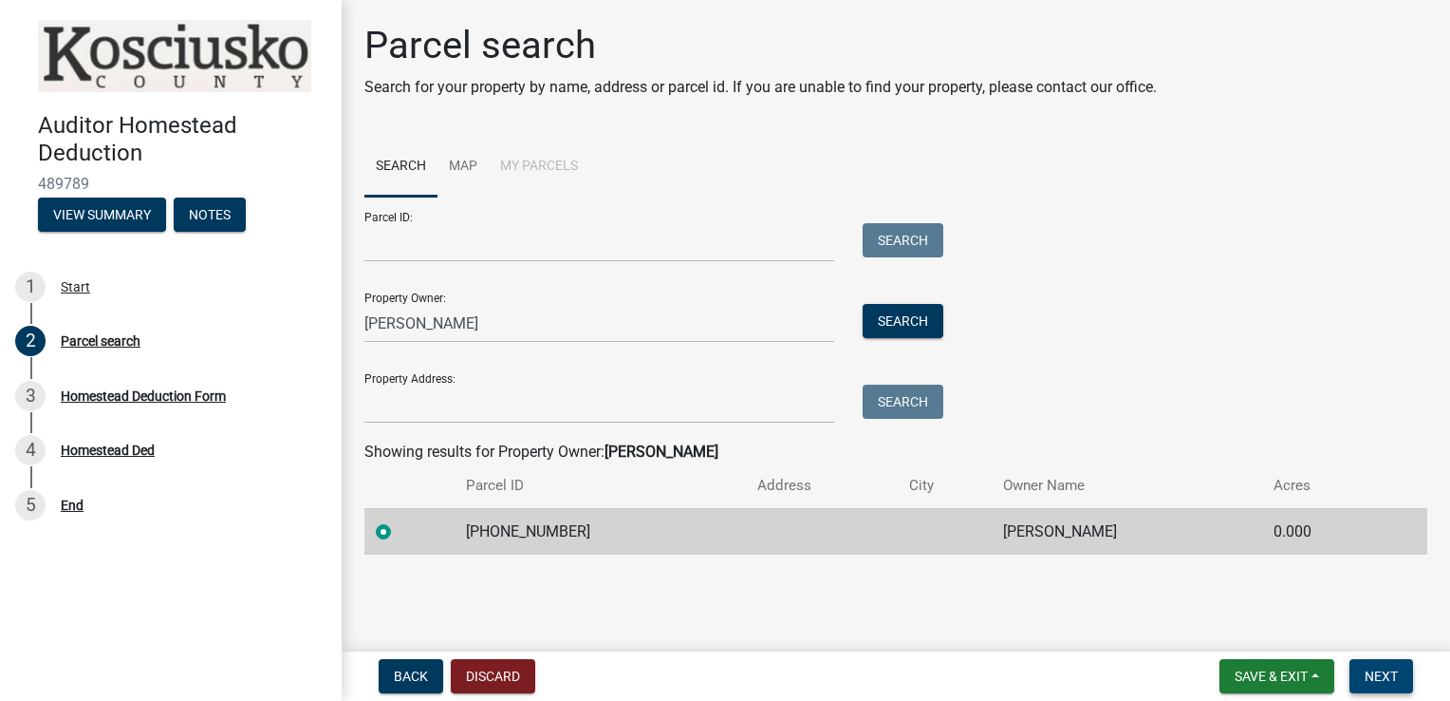 The width and height of the screenshot is (1450, 701). What do you see at coordinates (463, 167) in the screenshot?
I see `a: Map` at bounding box center [463, 167].